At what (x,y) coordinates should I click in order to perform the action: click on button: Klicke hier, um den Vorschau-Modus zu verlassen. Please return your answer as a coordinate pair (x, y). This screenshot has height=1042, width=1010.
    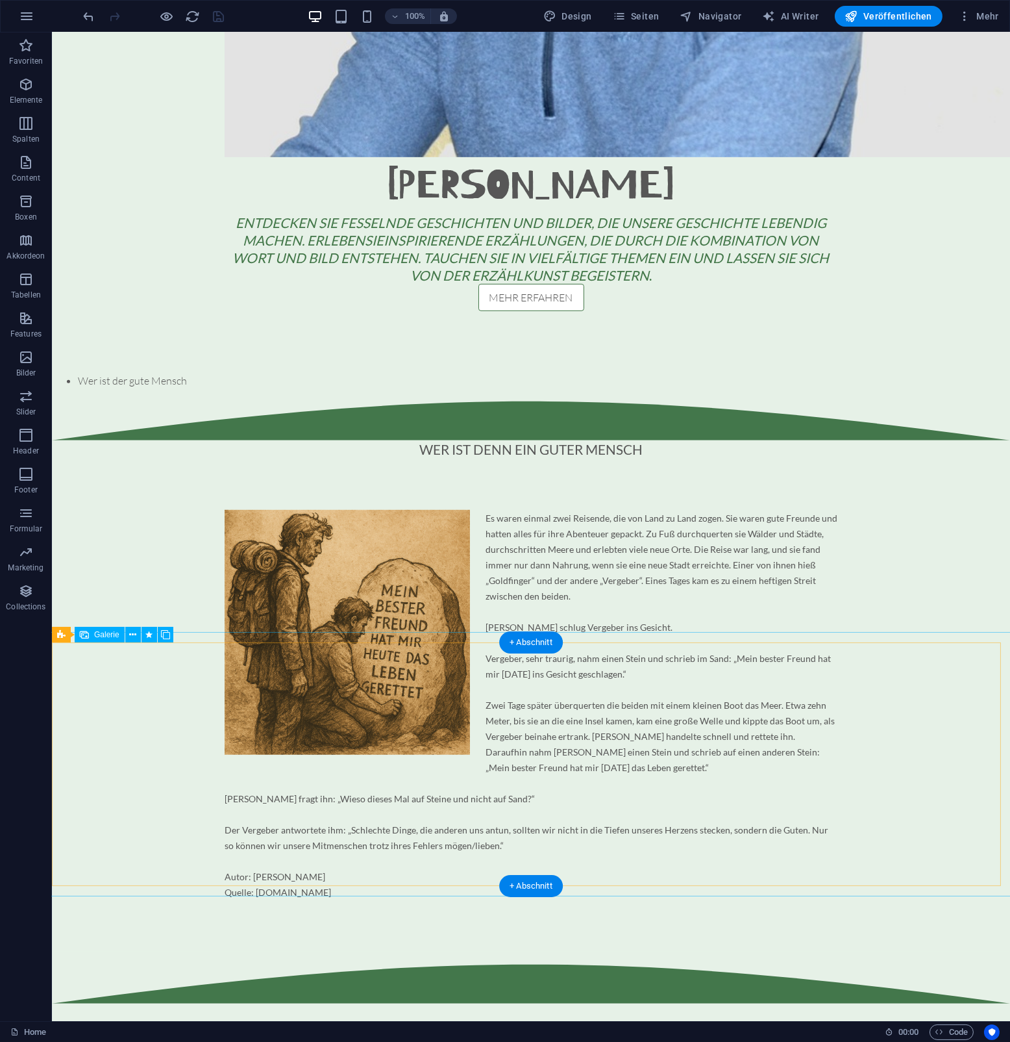
    Looking at the image, I should click on (167, 16).